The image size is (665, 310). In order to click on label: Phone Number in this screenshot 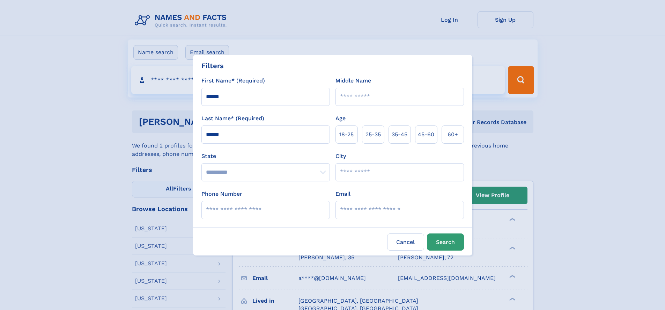, I will do `click(222, 194)`.